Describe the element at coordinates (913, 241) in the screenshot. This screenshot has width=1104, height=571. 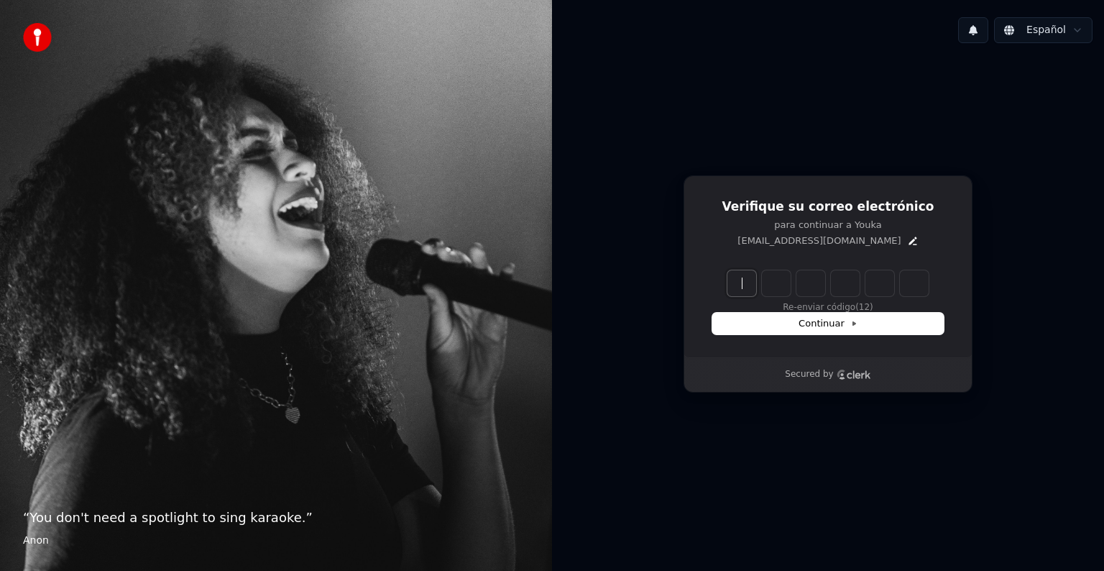
I see `button: Edit` at that location.